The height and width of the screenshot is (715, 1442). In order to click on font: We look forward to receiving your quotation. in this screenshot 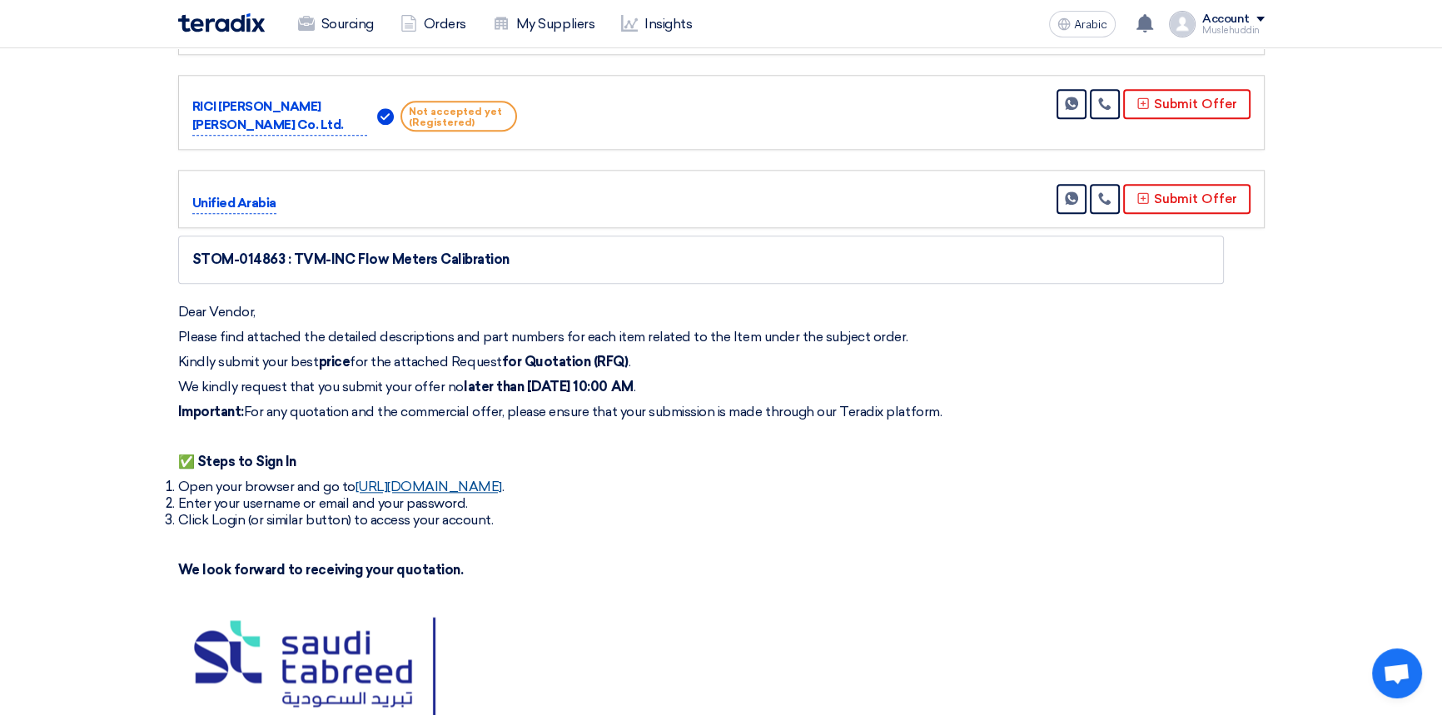, I will do `click(321, 569)`.